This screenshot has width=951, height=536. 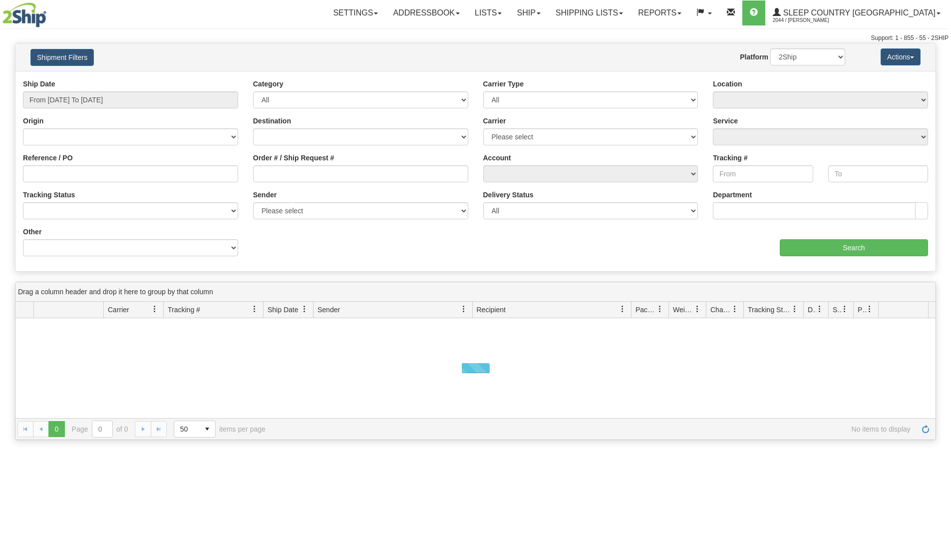 I want to click on a: Ship, so click(x=528, y=13).